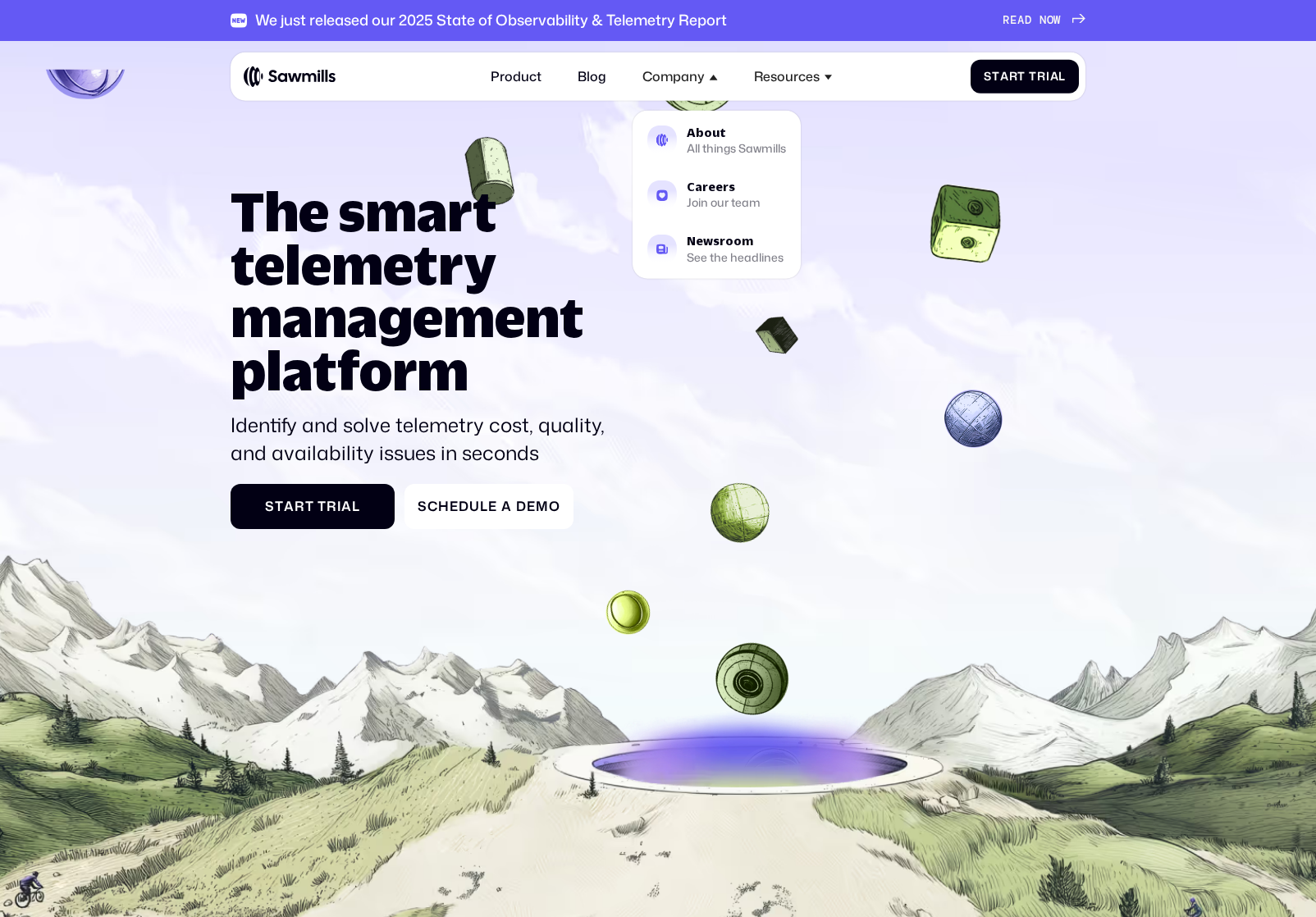 This screenshot has width=1316, height=917. I want to click on h1: The smart telemetry management platform, so click(421, 291).